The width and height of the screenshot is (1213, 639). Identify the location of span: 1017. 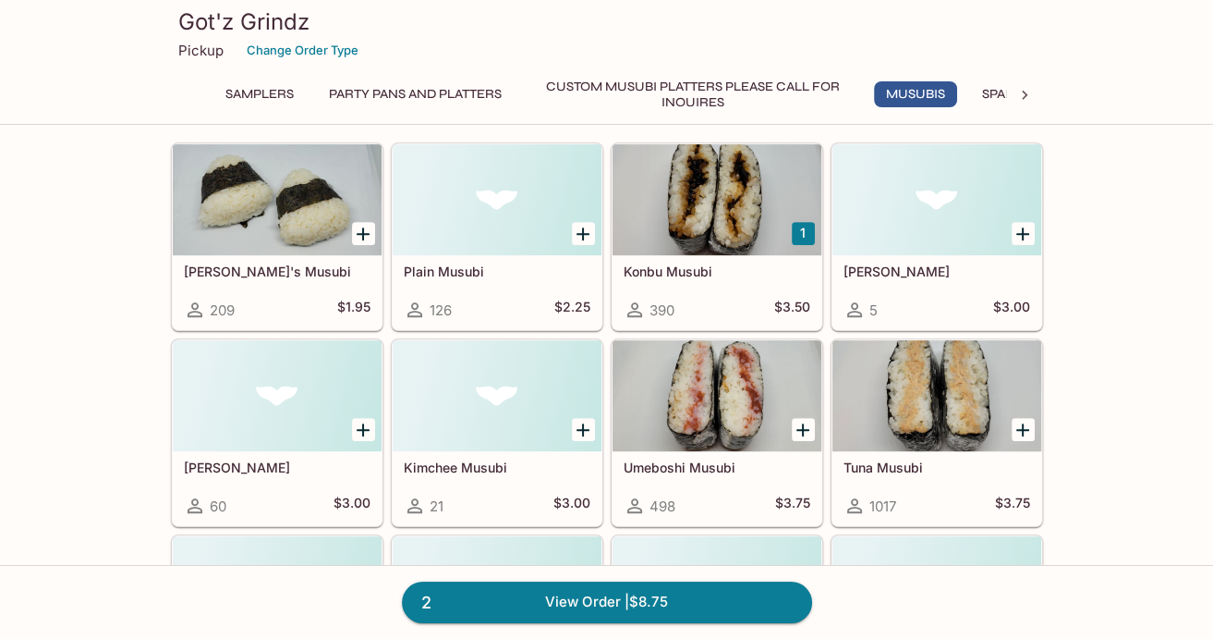
(883, 505).